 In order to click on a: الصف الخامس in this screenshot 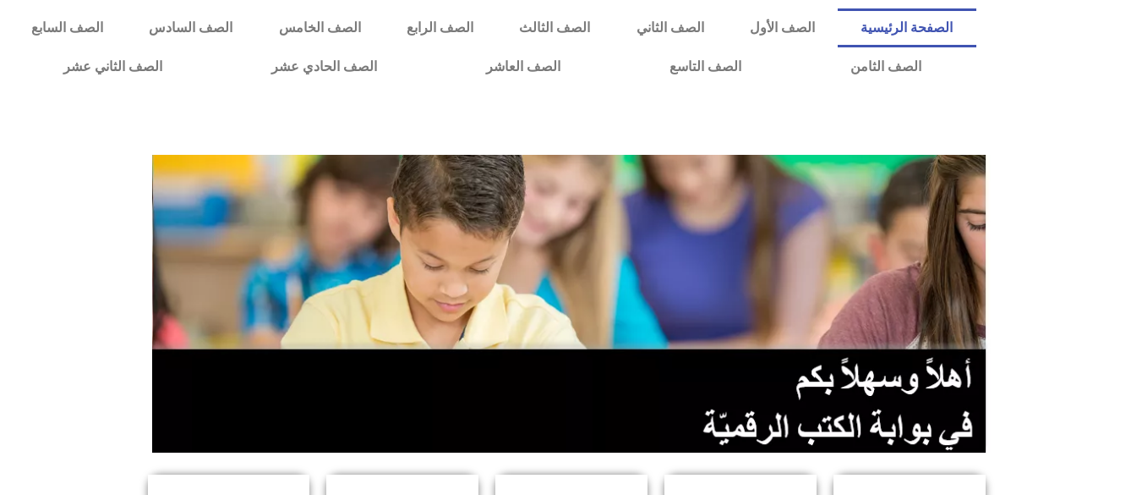, I will do `click(320, 28)`.